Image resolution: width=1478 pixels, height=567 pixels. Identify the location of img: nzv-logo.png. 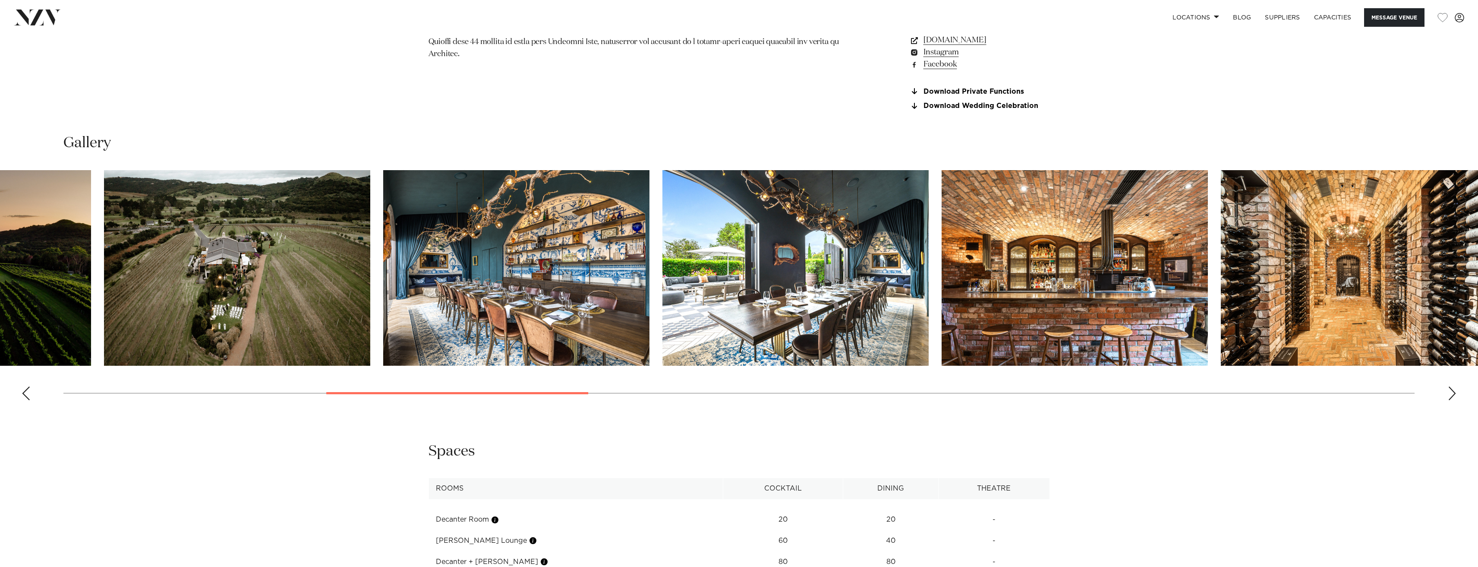
(37, 17).